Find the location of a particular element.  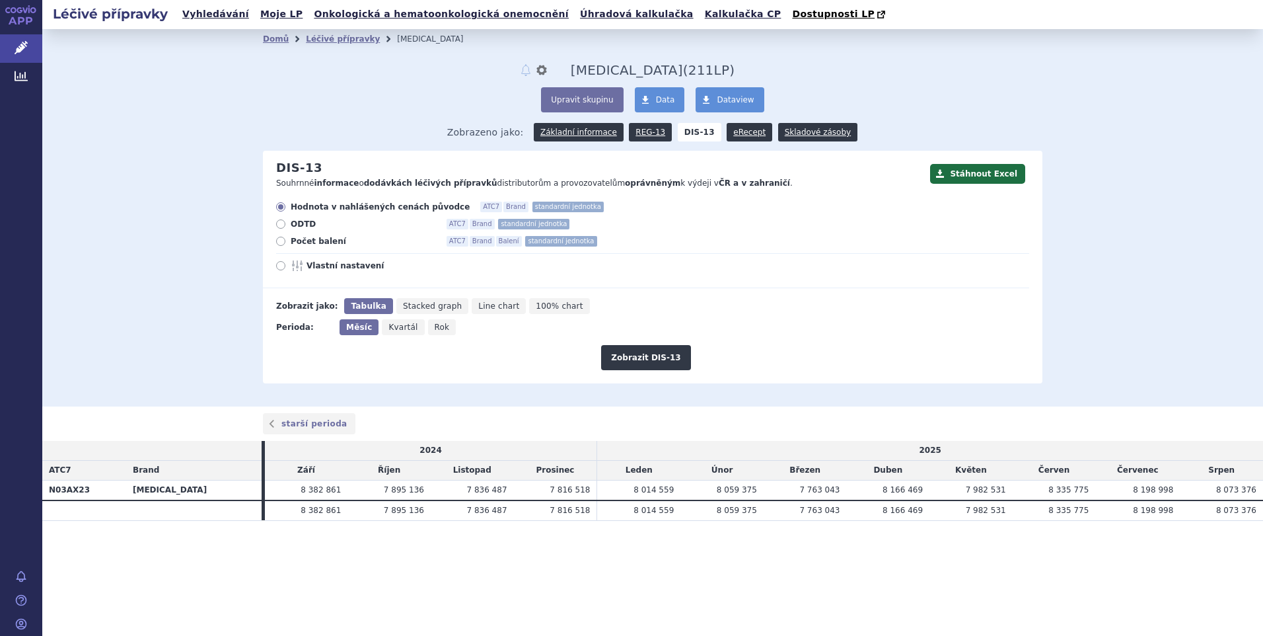

td: Duben is located at coordinates (889, 470).